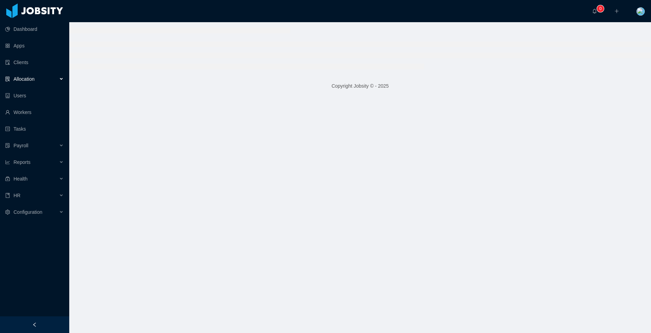  I want to click on img: f9a2cb40-5d3f-11e8-9349-effafd1e3b98_6064acf4f00d7.png, so click(641, 11).